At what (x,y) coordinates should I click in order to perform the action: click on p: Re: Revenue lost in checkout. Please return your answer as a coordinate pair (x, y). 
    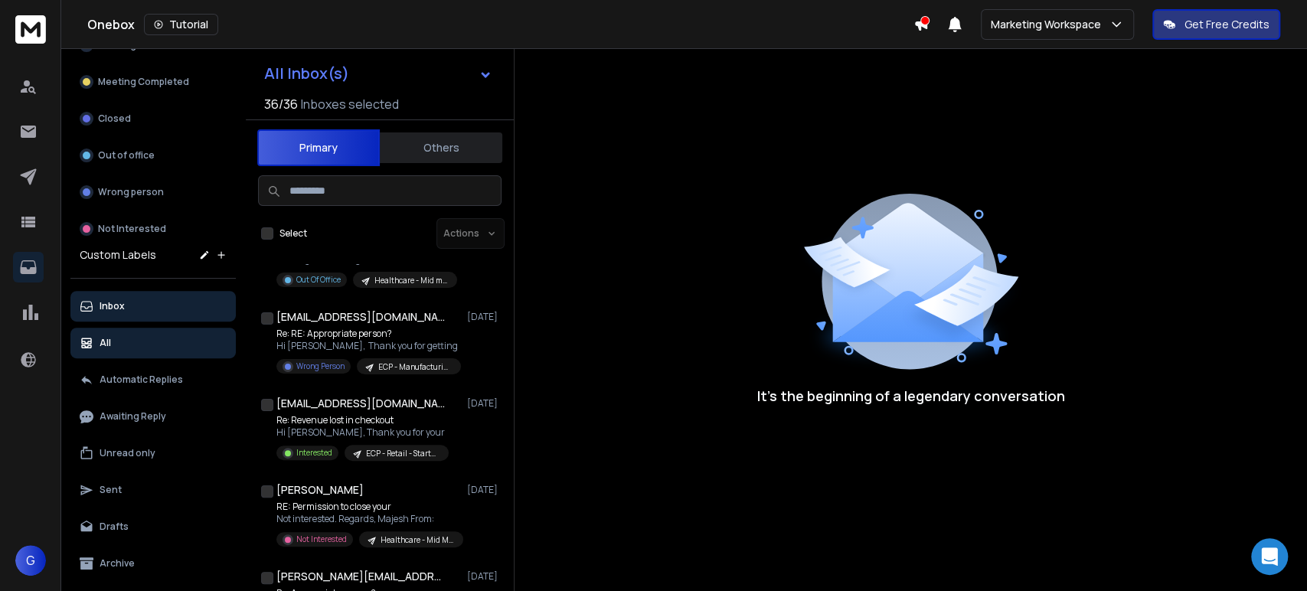
    Looking at the image, I should click on (362, 420).